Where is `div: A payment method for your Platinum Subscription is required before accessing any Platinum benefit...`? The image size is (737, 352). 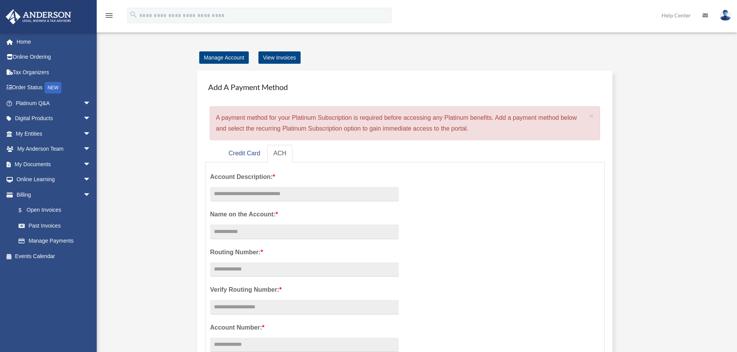
div: A payment method for your Platinum Subscription is required before accessing any Platinum benefit... is located at coordinates (405, 123).